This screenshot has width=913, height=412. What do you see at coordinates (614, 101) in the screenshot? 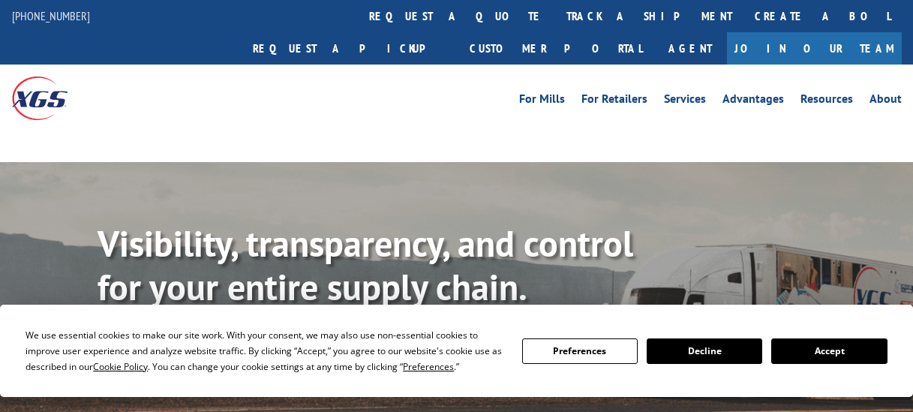
I see `a: For Retailers` at bounding box center [614, 101].